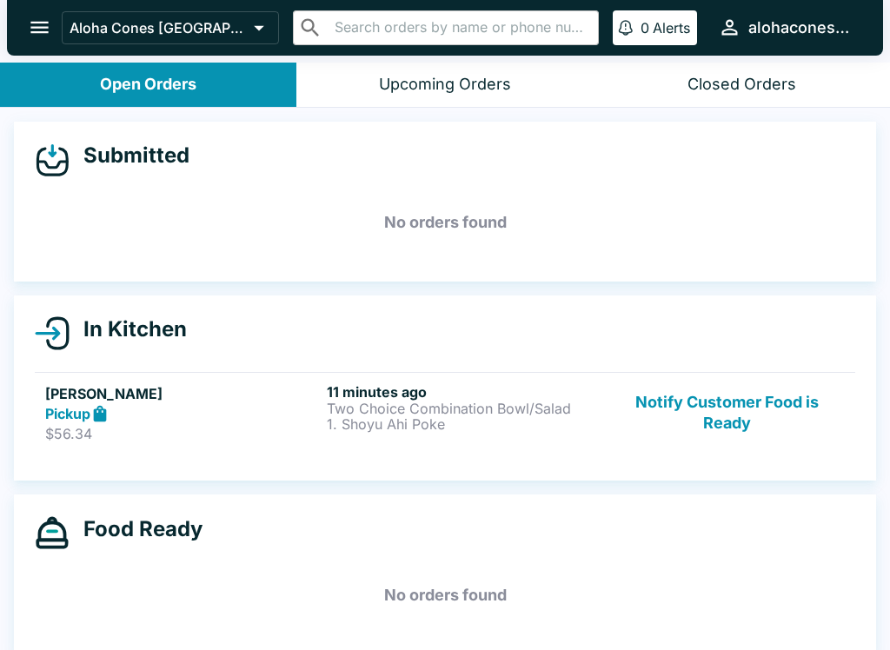  Describe the element at coordinates (445, 84) in the screenshot. I see `div: Upcoming Orders` at that location.